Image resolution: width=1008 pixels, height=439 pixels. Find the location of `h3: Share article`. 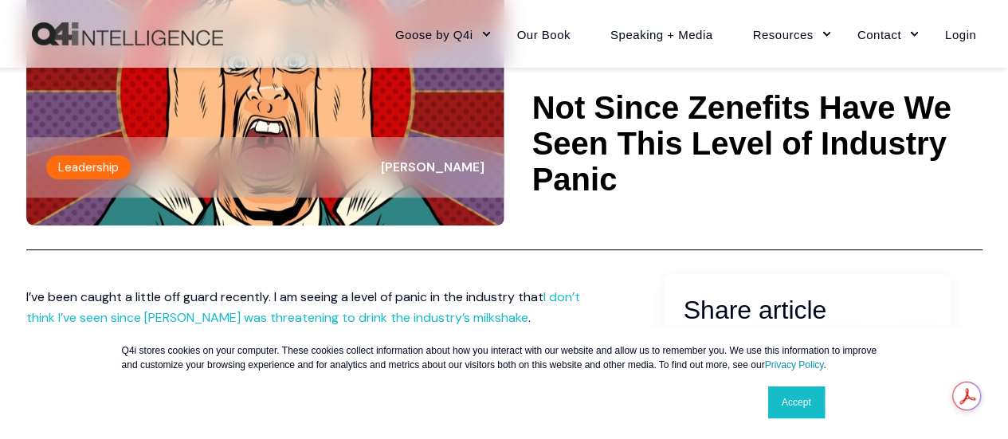

h3: Share article is located at coordinates (808, 310).